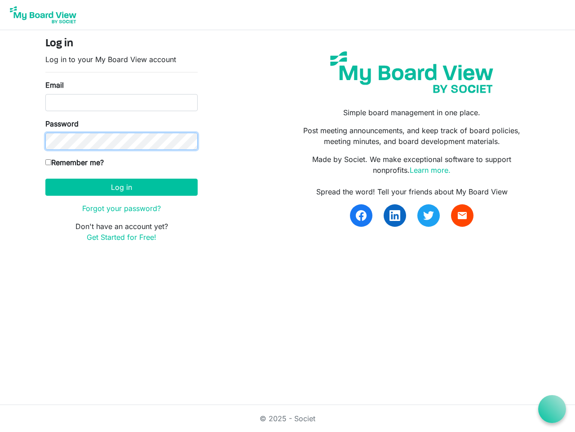  Describe the element at coordinates (54, 85) in the screenshot. I see `label: Email` at that location.